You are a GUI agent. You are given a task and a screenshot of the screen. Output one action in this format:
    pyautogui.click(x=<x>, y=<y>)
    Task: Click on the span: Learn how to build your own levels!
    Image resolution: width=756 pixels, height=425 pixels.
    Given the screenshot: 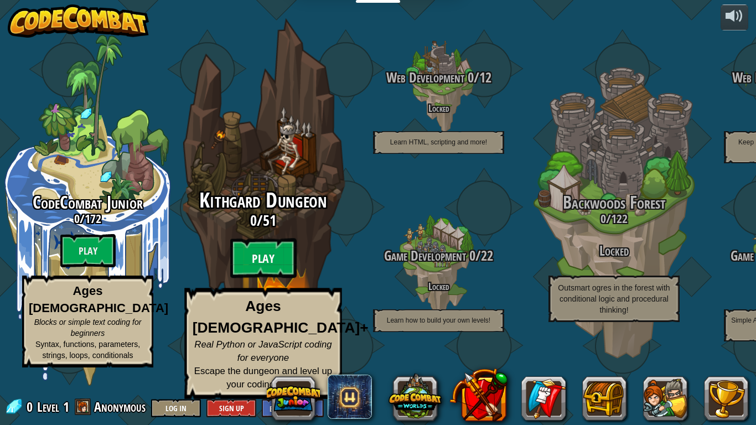 What is the action you would take?
    pyautogui.click(x=438, y=320)
    